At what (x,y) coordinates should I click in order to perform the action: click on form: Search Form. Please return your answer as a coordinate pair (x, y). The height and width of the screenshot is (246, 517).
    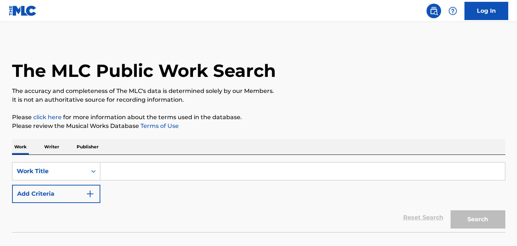
    Looking at the image, I should click on (259, 197).